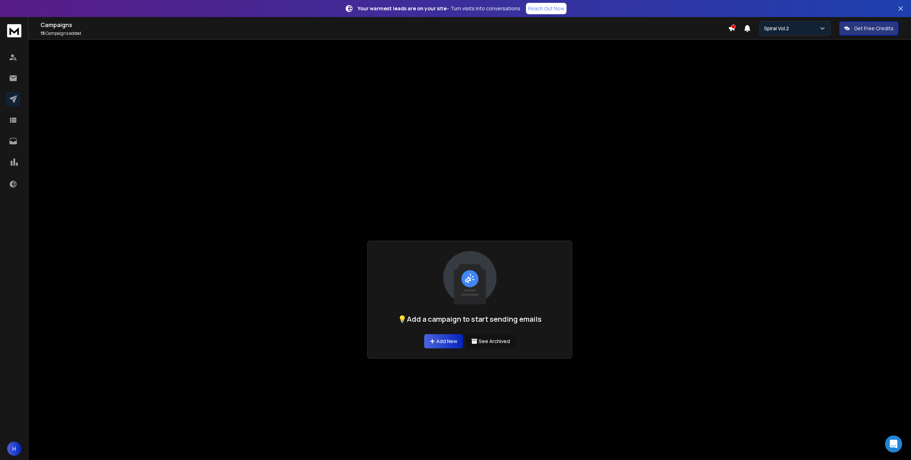  Describe the element at coordinates (546, 9) in the screenshot. I see `a: Reach Out Now` at that location.